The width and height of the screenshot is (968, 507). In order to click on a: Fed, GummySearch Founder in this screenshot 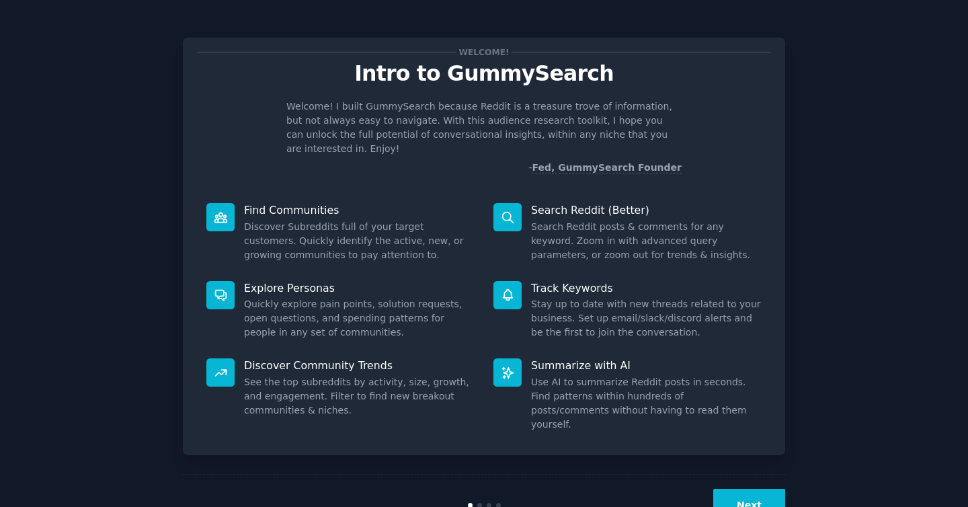, I will do `click(606, 167)`.